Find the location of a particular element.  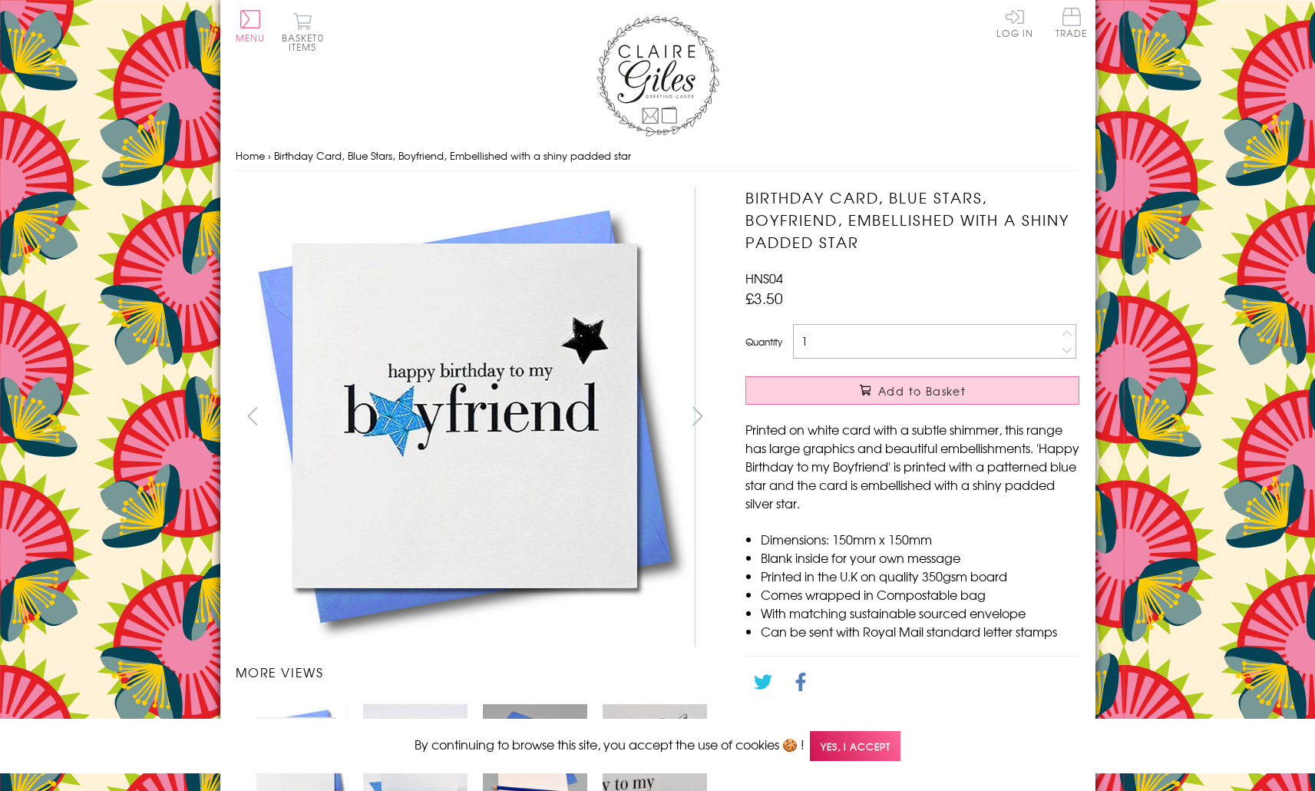

button: Basket0 items is located at coordinates (303, 31).